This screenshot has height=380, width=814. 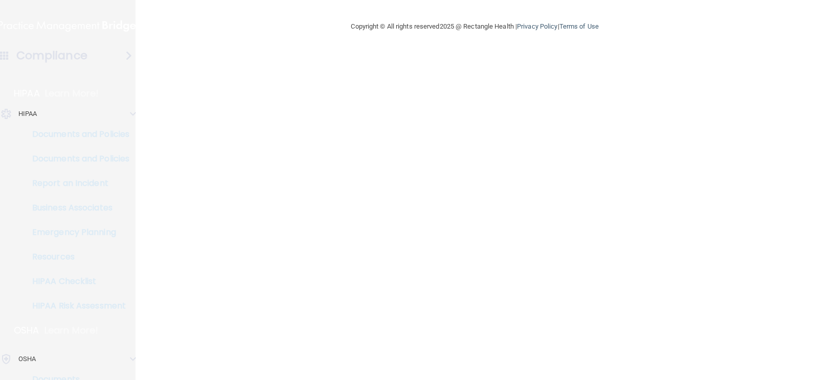 What do you see at coordinates (475, 27) in the screenshot?
I see `div: Copyright © All rights reserved 2025 @ Rectangle Health | |` at bounding box center [475, 27].